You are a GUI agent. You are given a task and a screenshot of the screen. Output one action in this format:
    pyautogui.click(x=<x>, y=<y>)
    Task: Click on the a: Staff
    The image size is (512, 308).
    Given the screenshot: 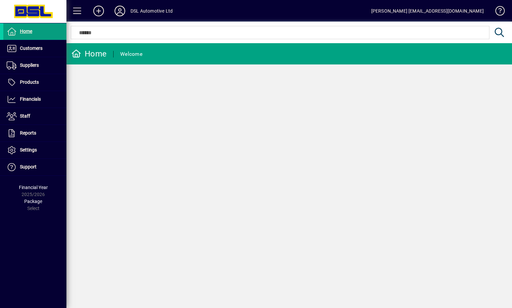 What is the action you would take?
    pyautogui.click(x=35, y=116)
    